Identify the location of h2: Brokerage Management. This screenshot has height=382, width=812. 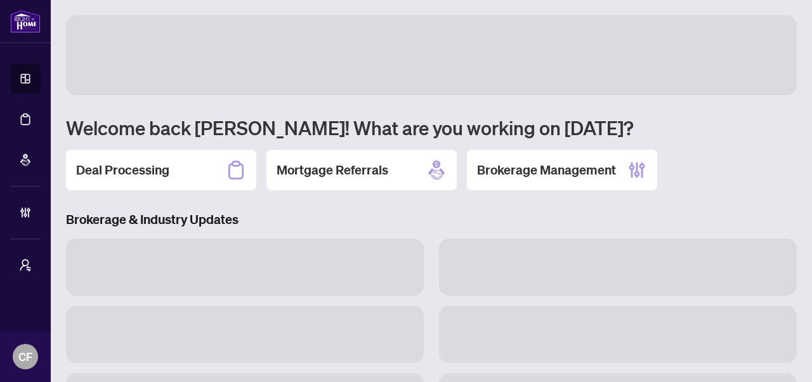
(546, 170).